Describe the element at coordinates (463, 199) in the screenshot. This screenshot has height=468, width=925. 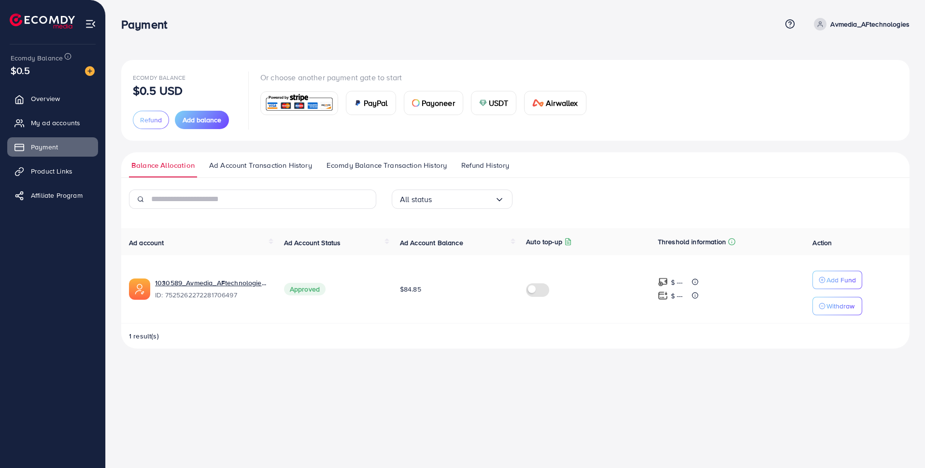
I see `input: Search for option` at that location.